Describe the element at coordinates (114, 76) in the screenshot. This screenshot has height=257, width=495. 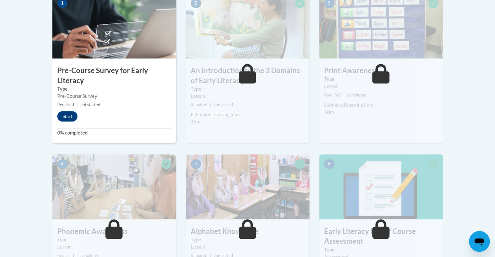
I see `h3: Pre-Course Survey for Early Literacy` at that location.